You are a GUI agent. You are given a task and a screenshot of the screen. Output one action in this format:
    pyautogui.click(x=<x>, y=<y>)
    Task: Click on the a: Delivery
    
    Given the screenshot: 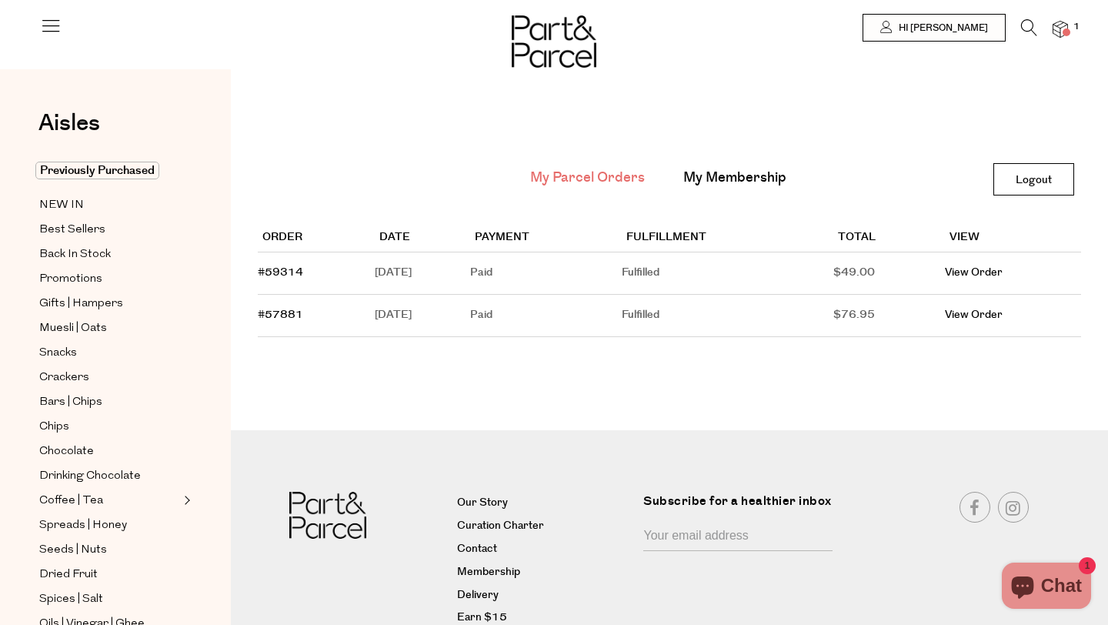 What is the action you would take?
    pyautogui.click(x=545, y=595)
    